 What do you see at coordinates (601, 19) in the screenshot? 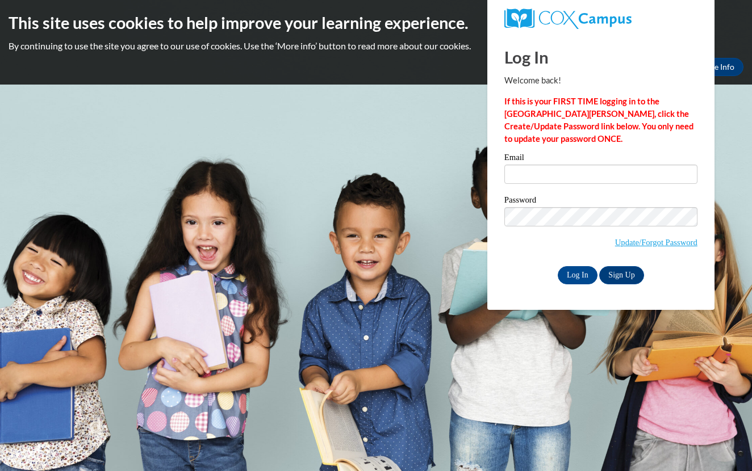
I see `a: COX Campus` at bounding box center [601, 19].